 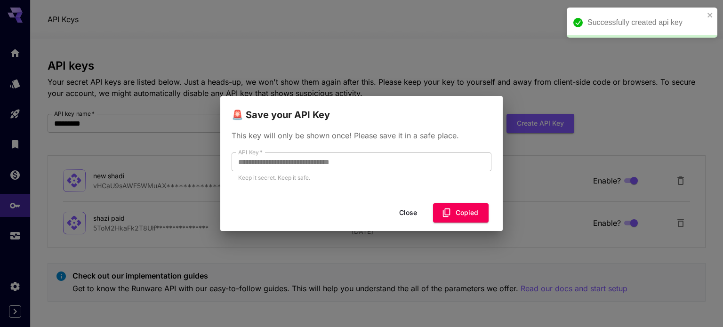 I want to click on div: Successfully created api key, so click(x=646, y=23).